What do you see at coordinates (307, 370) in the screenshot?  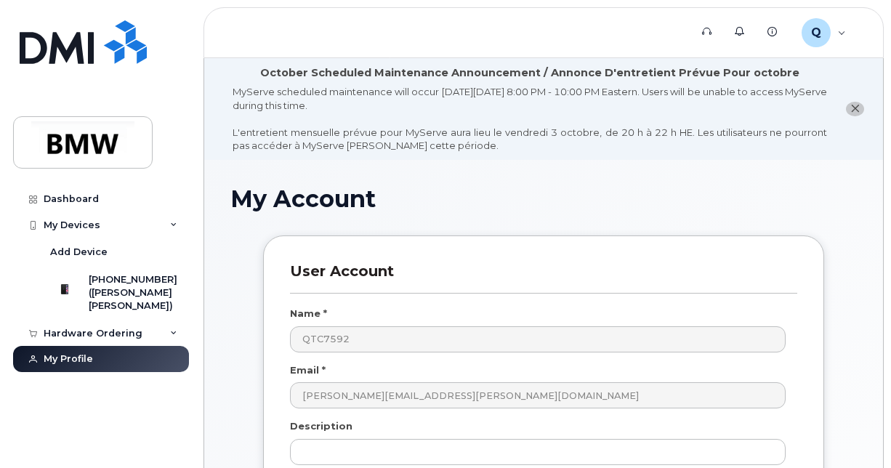 I see `label: Email *` at bounding box center [307, 370].